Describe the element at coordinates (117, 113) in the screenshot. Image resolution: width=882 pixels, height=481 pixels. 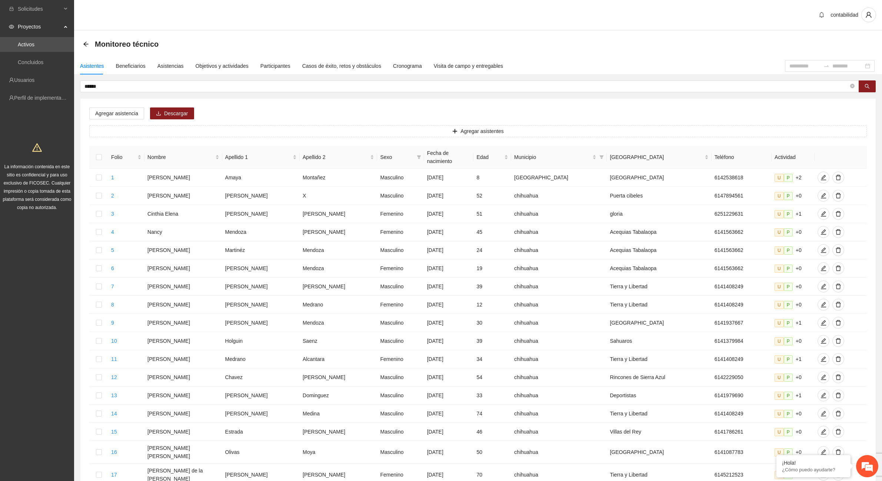
I see `button: Agregar asistencia` at that location.